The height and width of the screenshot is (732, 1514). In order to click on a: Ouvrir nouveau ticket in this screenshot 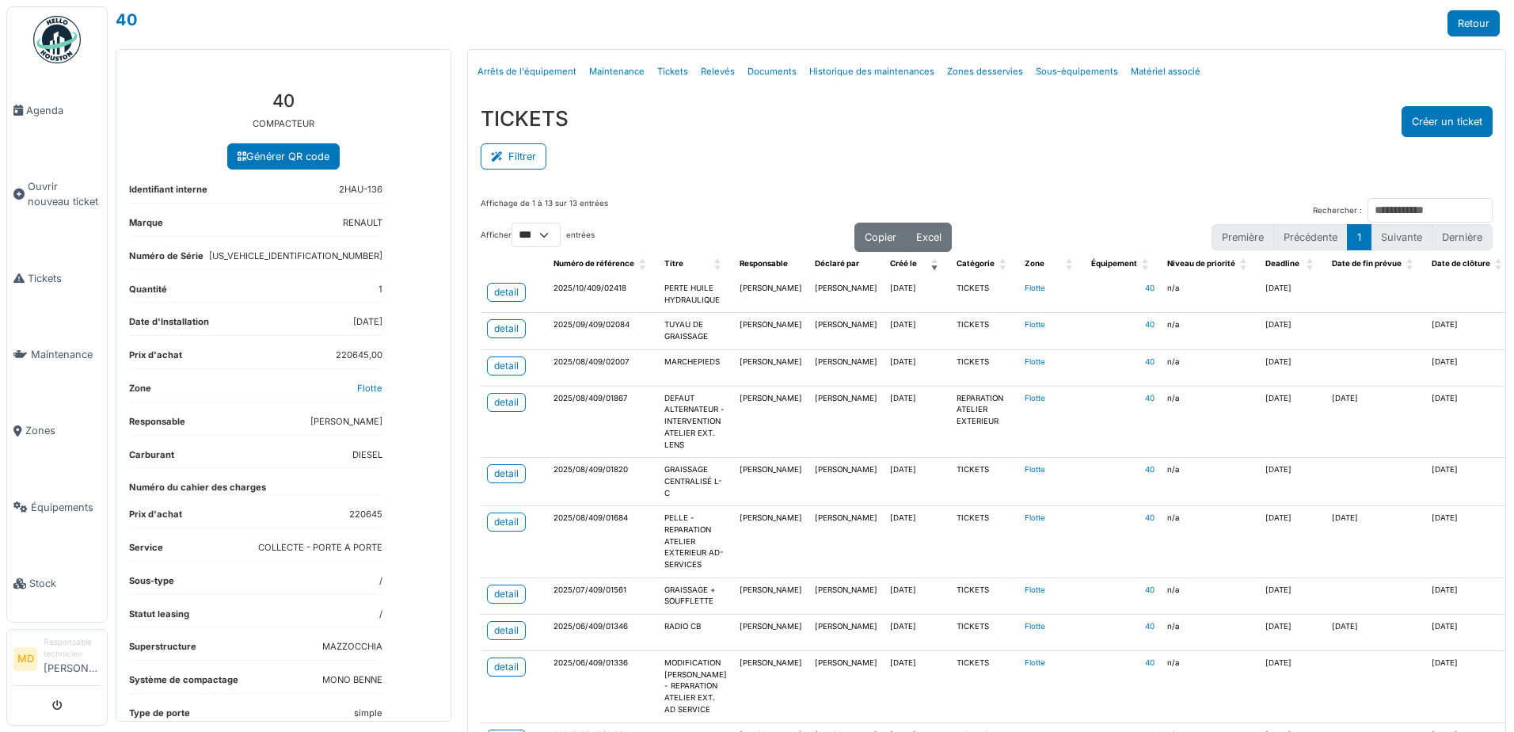, I will do `click(57, 194)`.